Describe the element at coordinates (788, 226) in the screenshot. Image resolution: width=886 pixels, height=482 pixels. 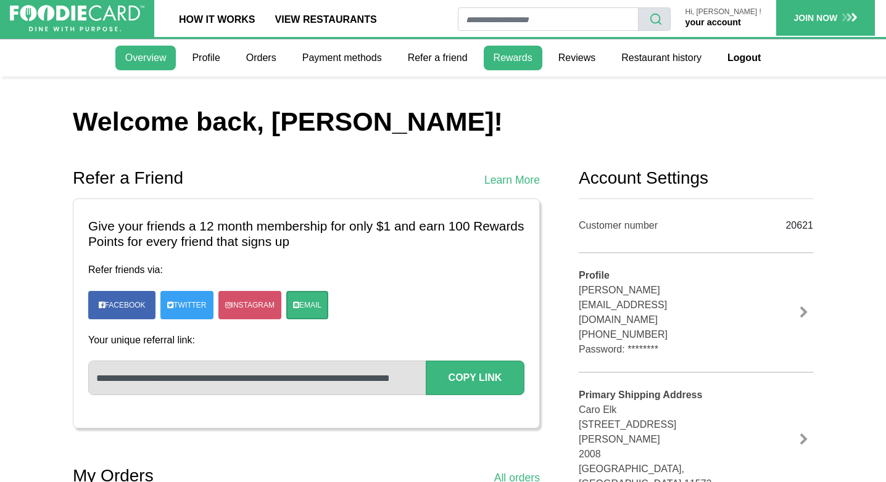
I see `div: 20621` at that location.